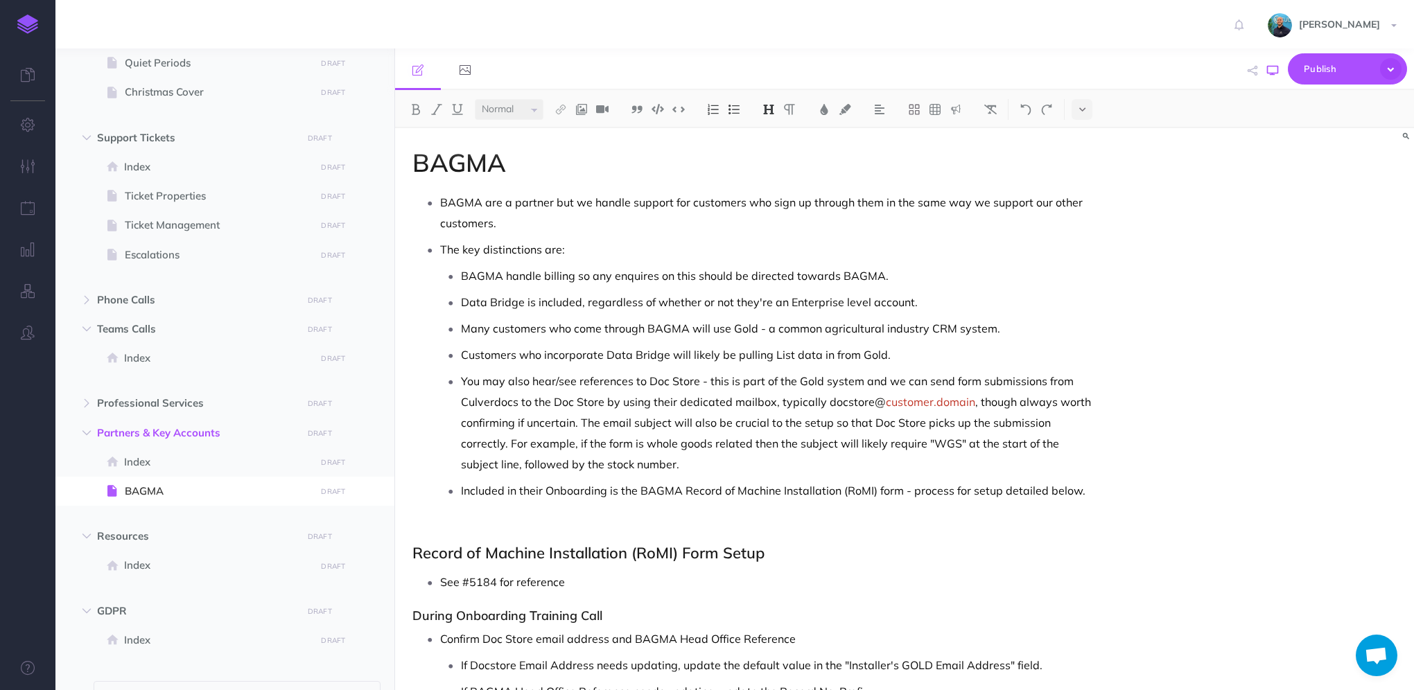 The image size is (1414, 690). I want to click on span: Quiet Periods, so click(218, 63).